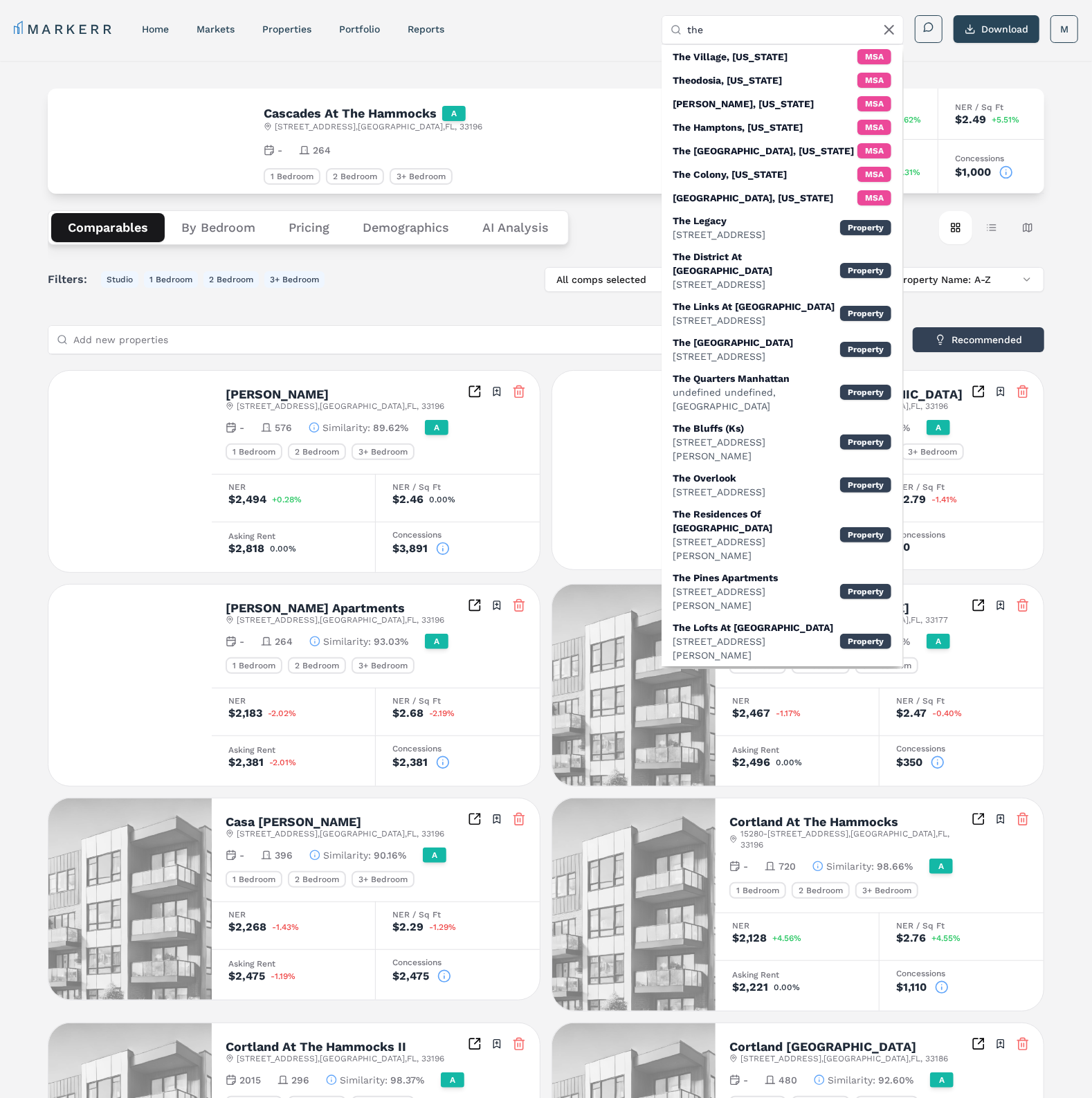 The width and height of the screenshot is (1092, 1098). What do you see at coordinates (408, 714) in the screenshot?
I see `div: $2.68` at bounding box center [408, 714].